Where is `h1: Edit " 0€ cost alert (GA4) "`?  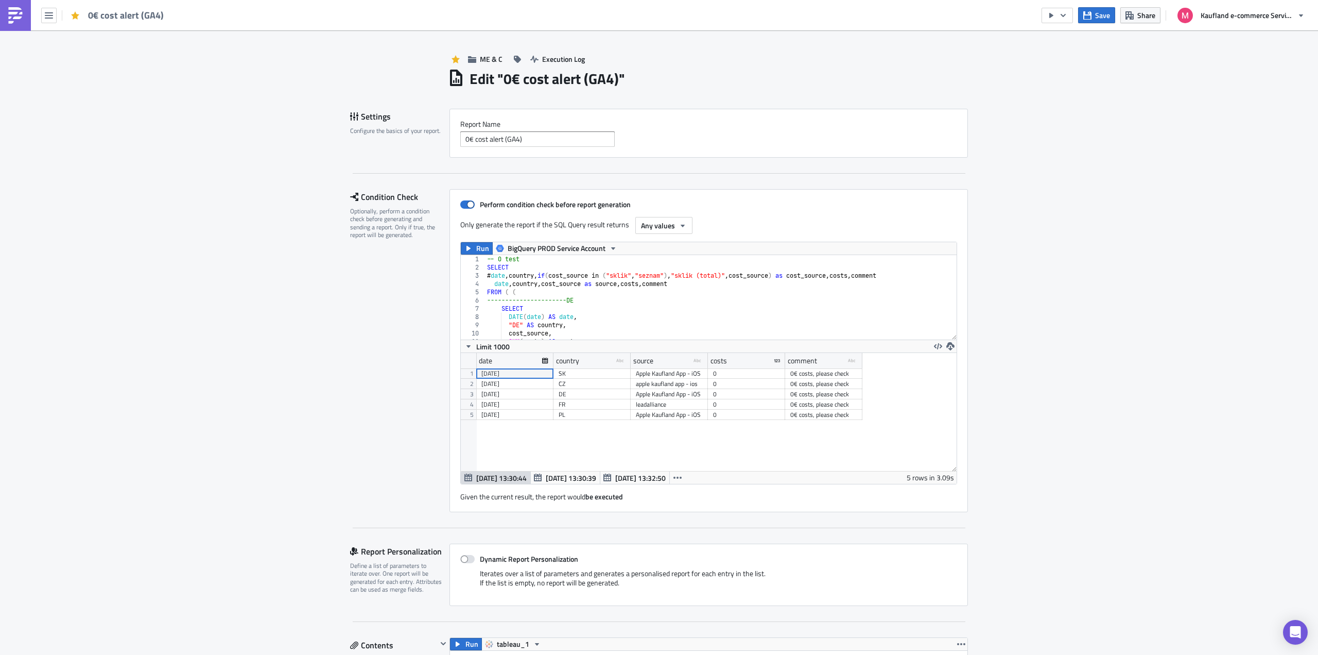 h1: Edit " 0€ cost alert (GA4) " is located at coordinates (547, 79).